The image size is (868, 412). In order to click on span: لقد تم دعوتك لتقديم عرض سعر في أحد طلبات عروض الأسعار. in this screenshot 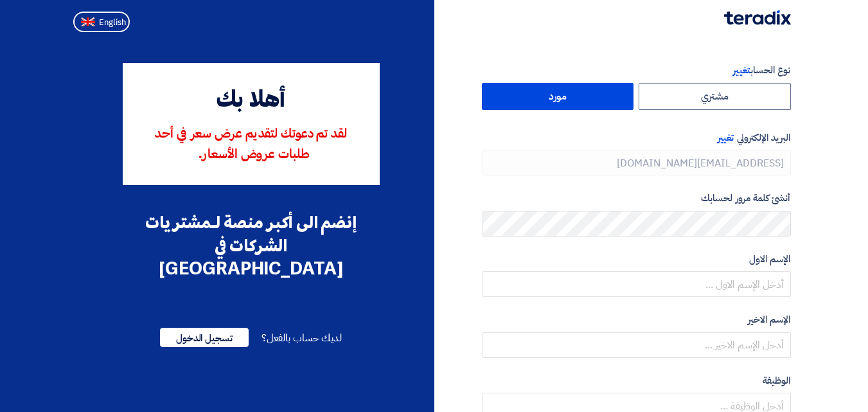, I will do `click(251, 145)`.